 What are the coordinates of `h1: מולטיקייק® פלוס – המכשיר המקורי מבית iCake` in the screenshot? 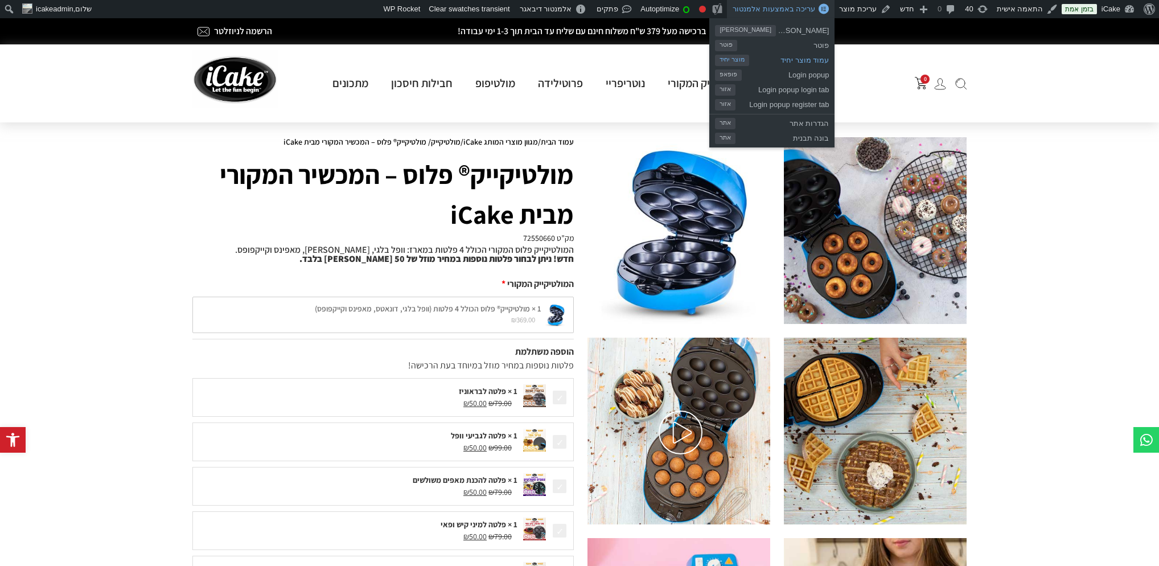 It's located at (383, 194).